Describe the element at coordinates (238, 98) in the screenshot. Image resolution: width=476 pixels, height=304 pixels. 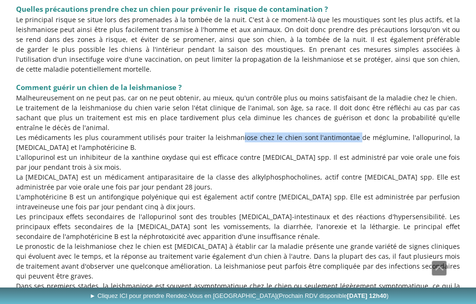
I see `p: Malheureusement on ne peut pas, car on ne peut obtenir, au mieux, qu'un contrôle plus ou moins sa...` at that location.